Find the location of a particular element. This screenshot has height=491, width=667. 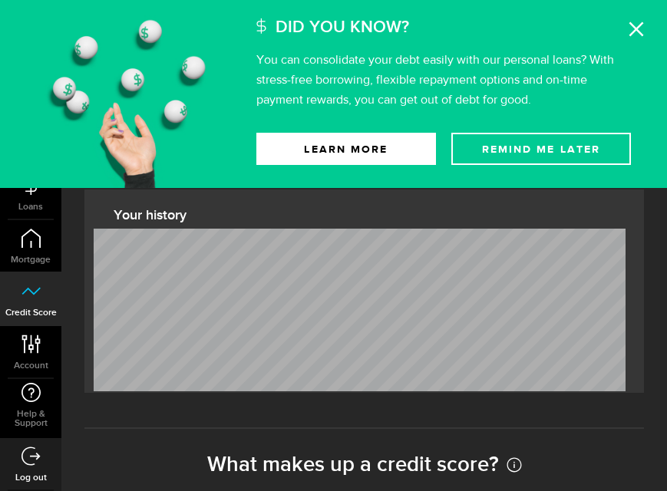

h3: Your history is located at coordinates (369, 216).